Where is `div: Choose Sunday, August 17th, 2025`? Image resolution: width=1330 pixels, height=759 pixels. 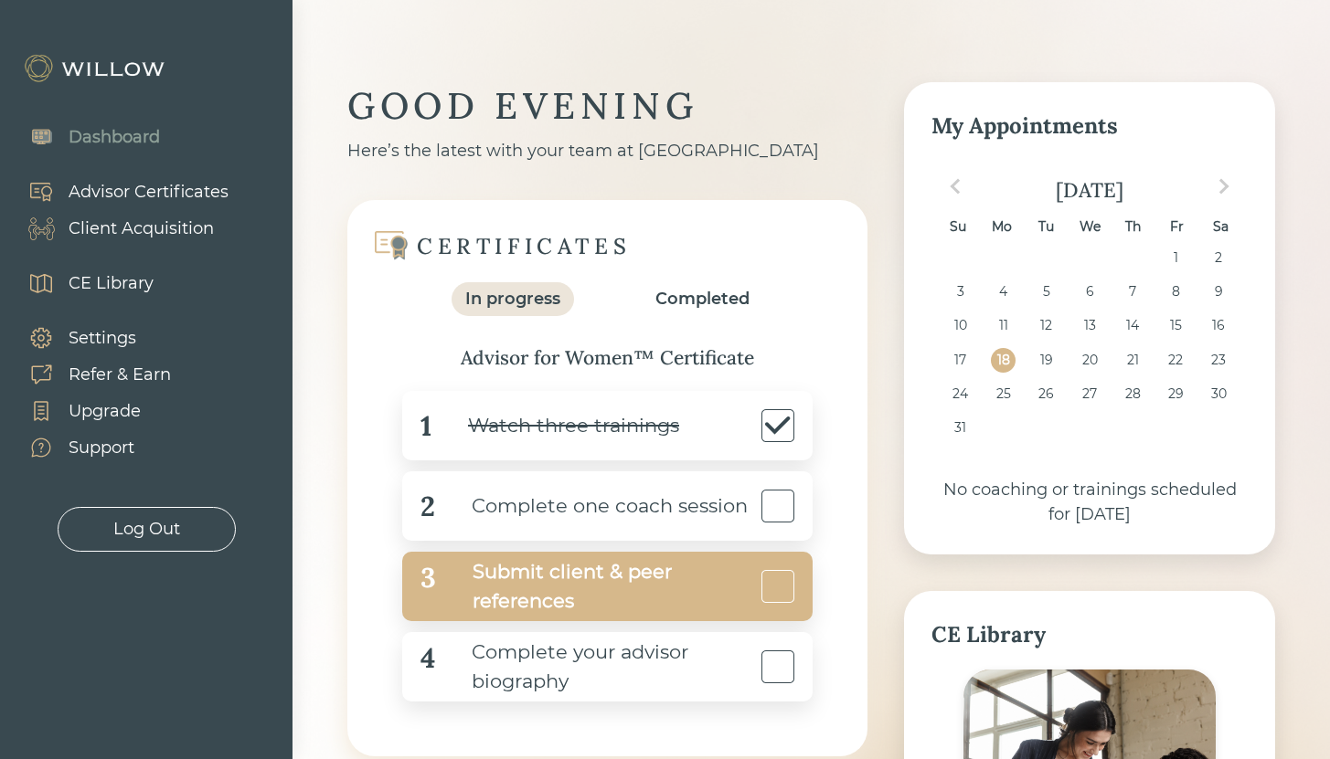 div: Choose Sunday, August 17th, 2025 is located at coordinates (959, 360).